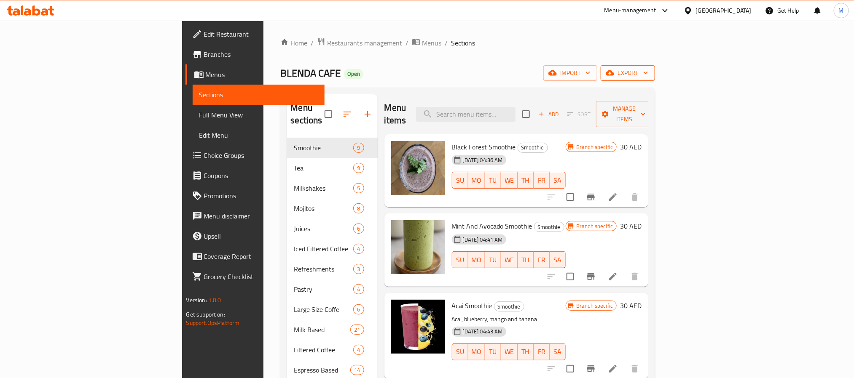  What do you see at coordinates (261, 176) in the screenshot?
I see `span: Coupons` at bounding box center [261, 176].